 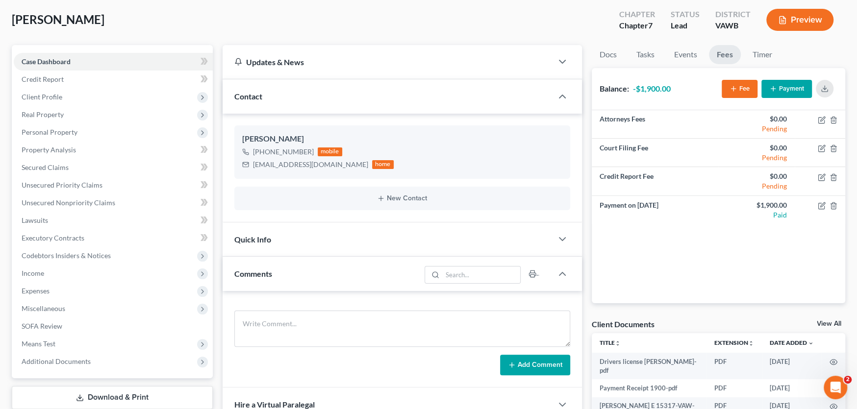 I want to click on a: Unsecured Nonpriority Claims, so click(x=113, y=203).